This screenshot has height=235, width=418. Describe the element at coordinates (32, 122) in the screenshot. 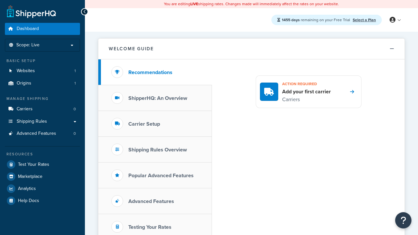

I see `span: Shipping Rules` at that location.